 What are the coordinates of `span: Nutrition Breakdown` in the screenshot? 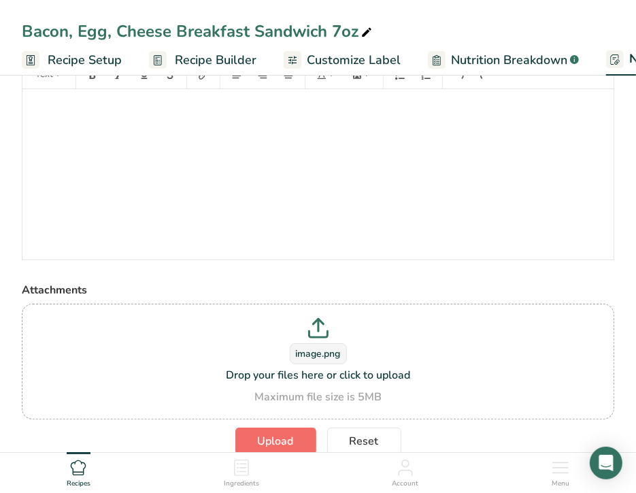 It's located at (509, 60).